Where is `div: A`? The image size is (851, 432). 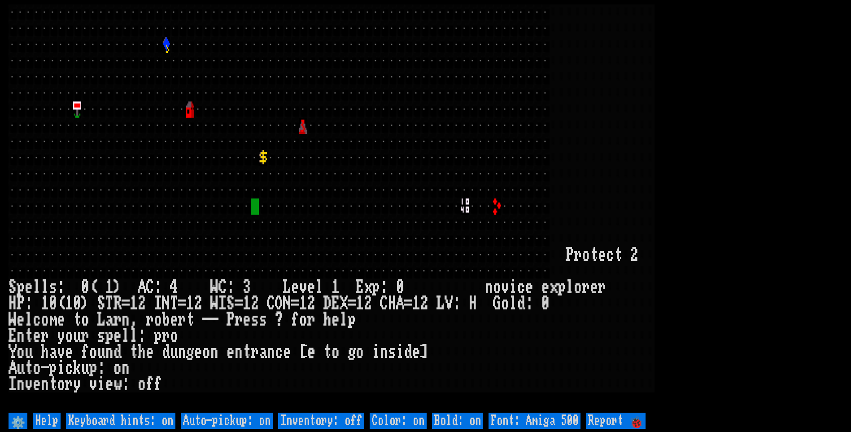 div: A is located at coordinates (400, 303).